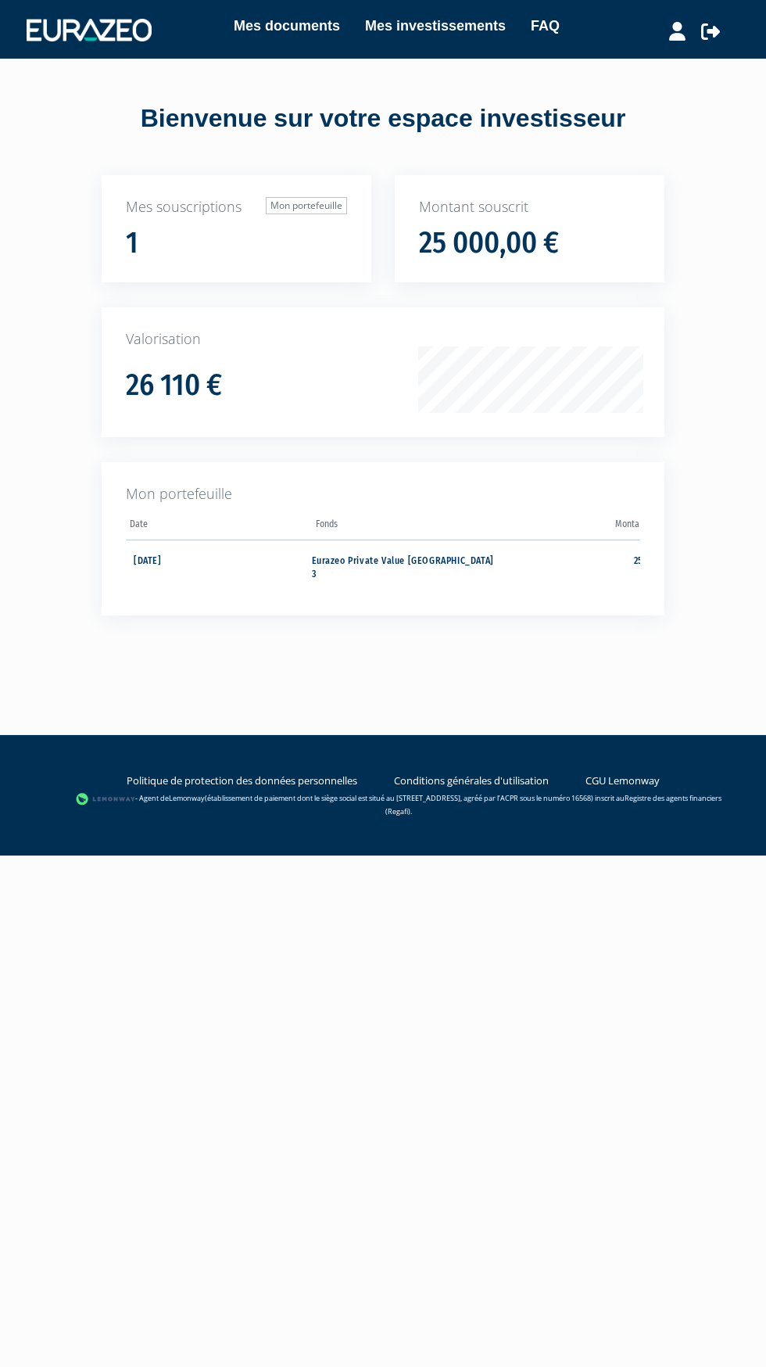  Describe the element at coordinates (529, 207) in the screenshot. I see `p: Montant souscrit` at that location.